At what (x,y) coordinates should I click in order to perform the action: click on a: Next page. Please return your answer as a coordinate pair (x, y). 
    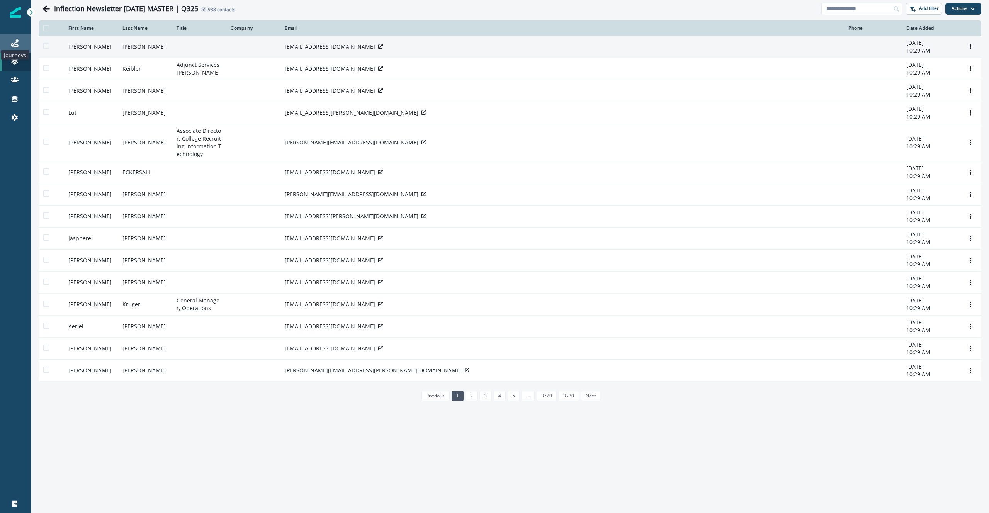
    Looking at the image, I should click on (591, 396).